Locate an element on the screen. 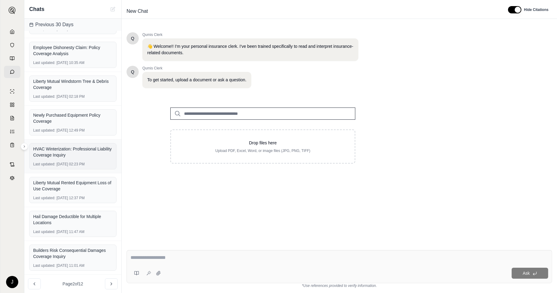  a: Coverage Table is located at coordinates (12, 145).